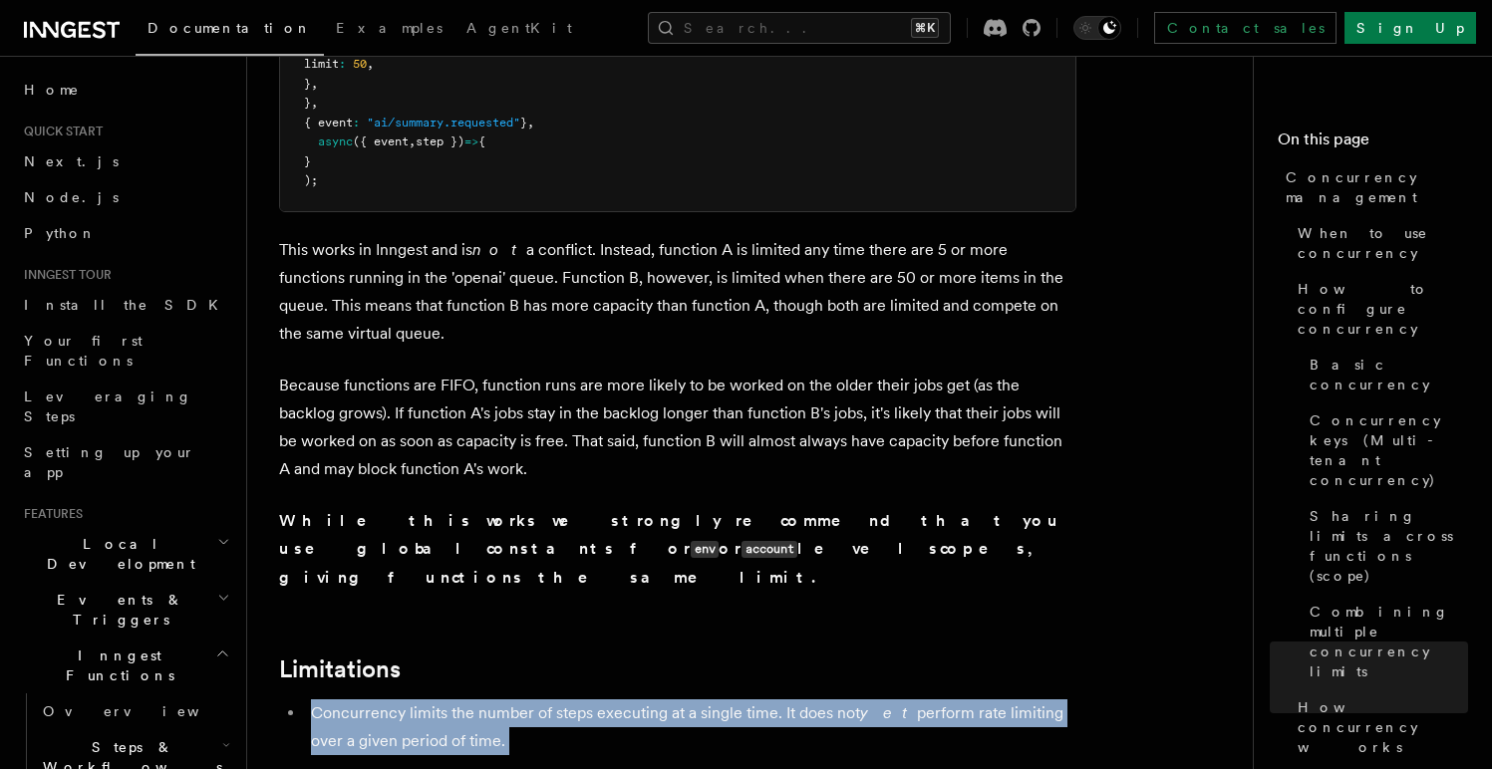 This screenshot has height=769, width=1492. Describe the element at coordinates (519, 28) in the screenshot. I see `span: AgentKit` at that location.